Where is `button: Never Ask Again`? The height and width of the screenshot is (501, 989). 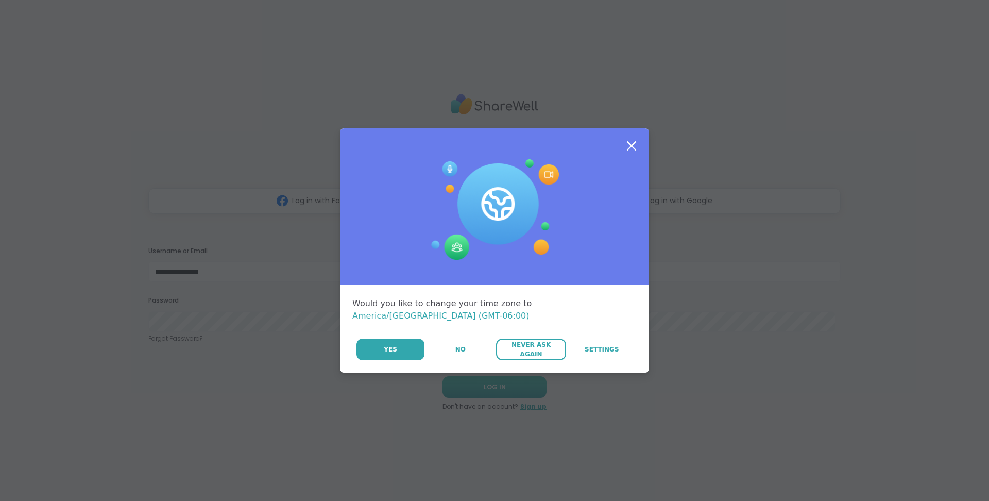
button: Never Ask Again is located at coordinates (530, 349).